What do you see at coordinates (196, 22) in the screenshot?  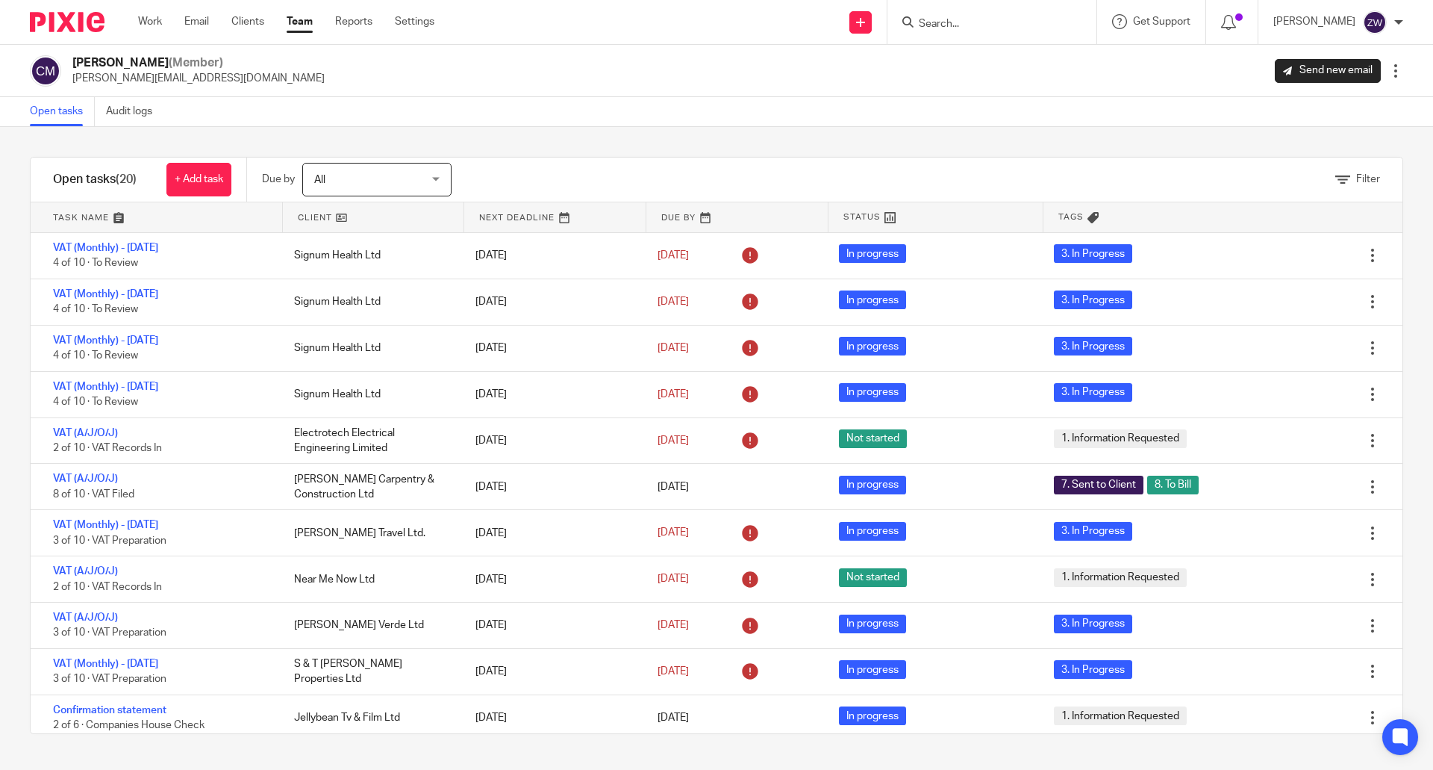 I see `a: Email` at bounding box center [196, 22].